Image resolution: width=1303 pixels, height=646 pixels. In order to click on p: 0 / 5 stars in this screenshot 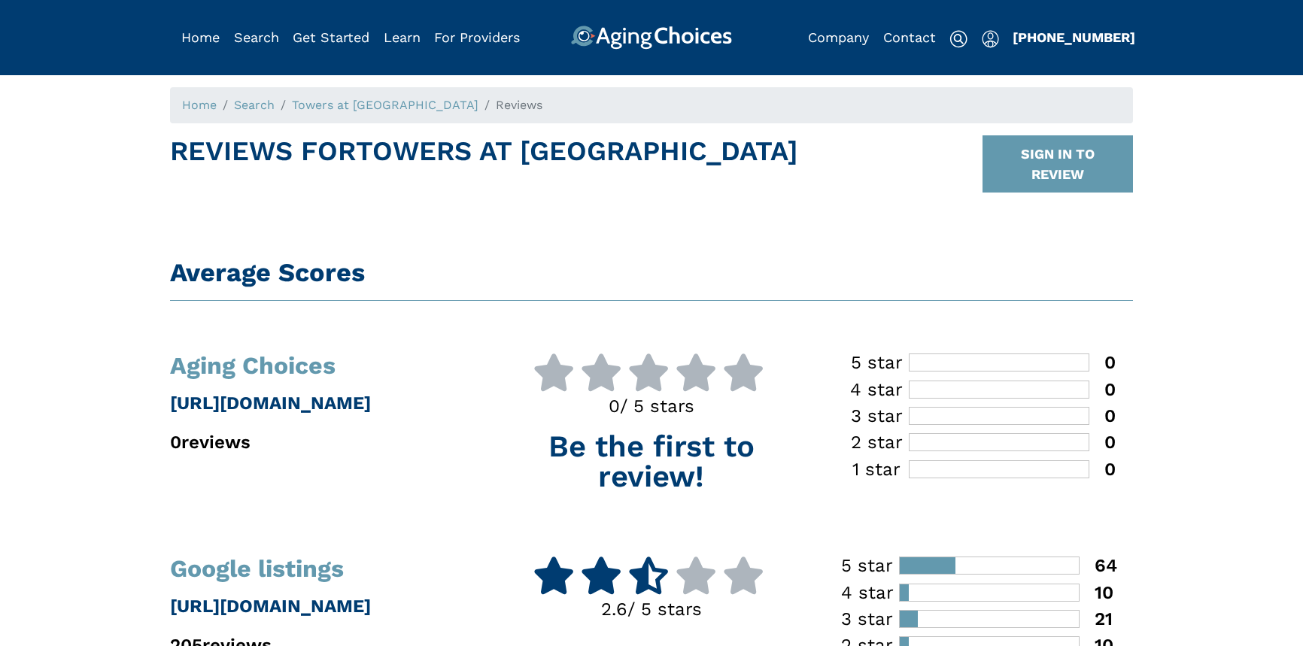, I will do `click(652, 406)`.